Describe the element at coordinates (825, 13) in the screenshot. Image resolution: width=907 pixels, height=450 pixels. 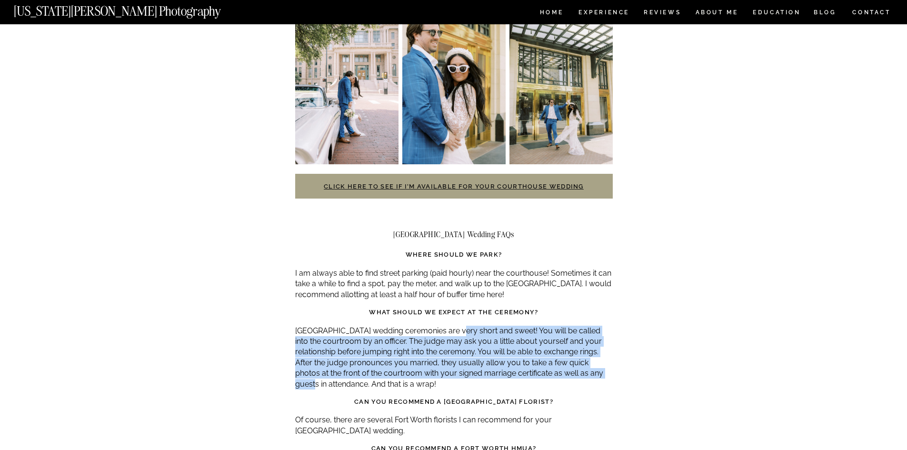
I see `nav: BLOG` at that location.